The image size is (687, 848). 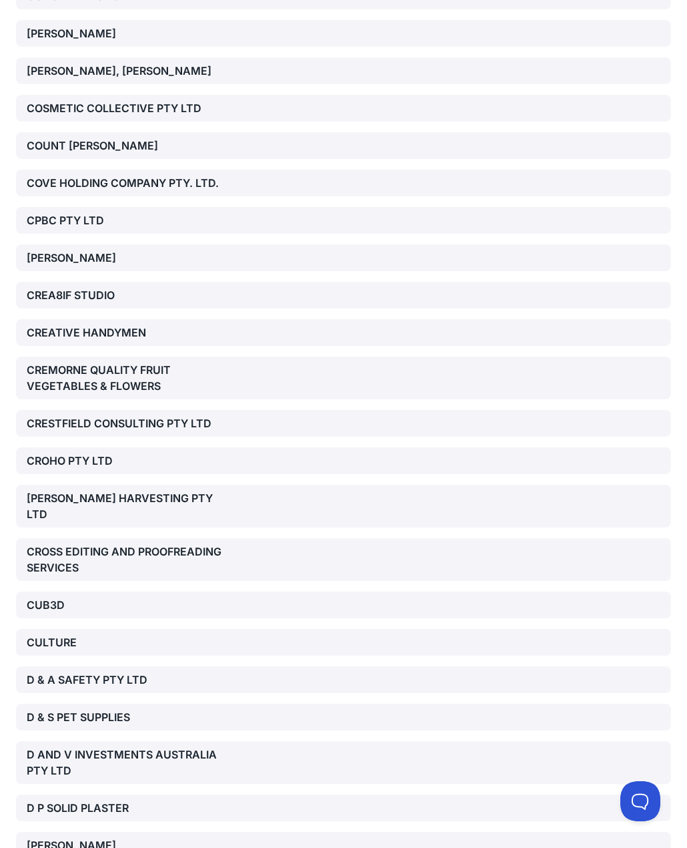 What do you see at coordinates (344, 423) in the screenshot?
I see `a: CRESTFIELD CONSULTING PTY LTD` at bounding box center [344, 423].